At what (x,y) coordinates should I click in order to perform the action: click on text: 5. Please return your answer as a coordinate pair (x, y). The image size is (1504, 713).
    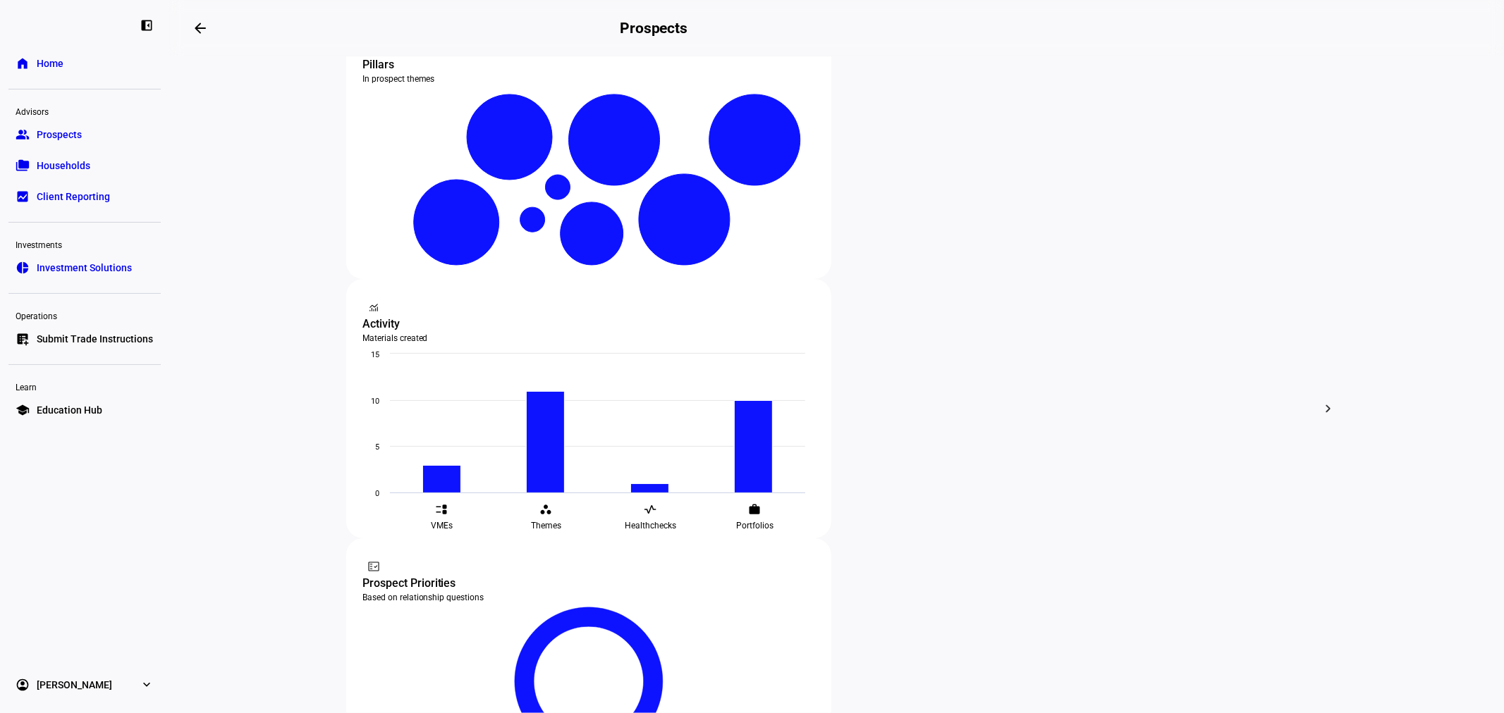
    Looking at the image, I should click on (377, 447).